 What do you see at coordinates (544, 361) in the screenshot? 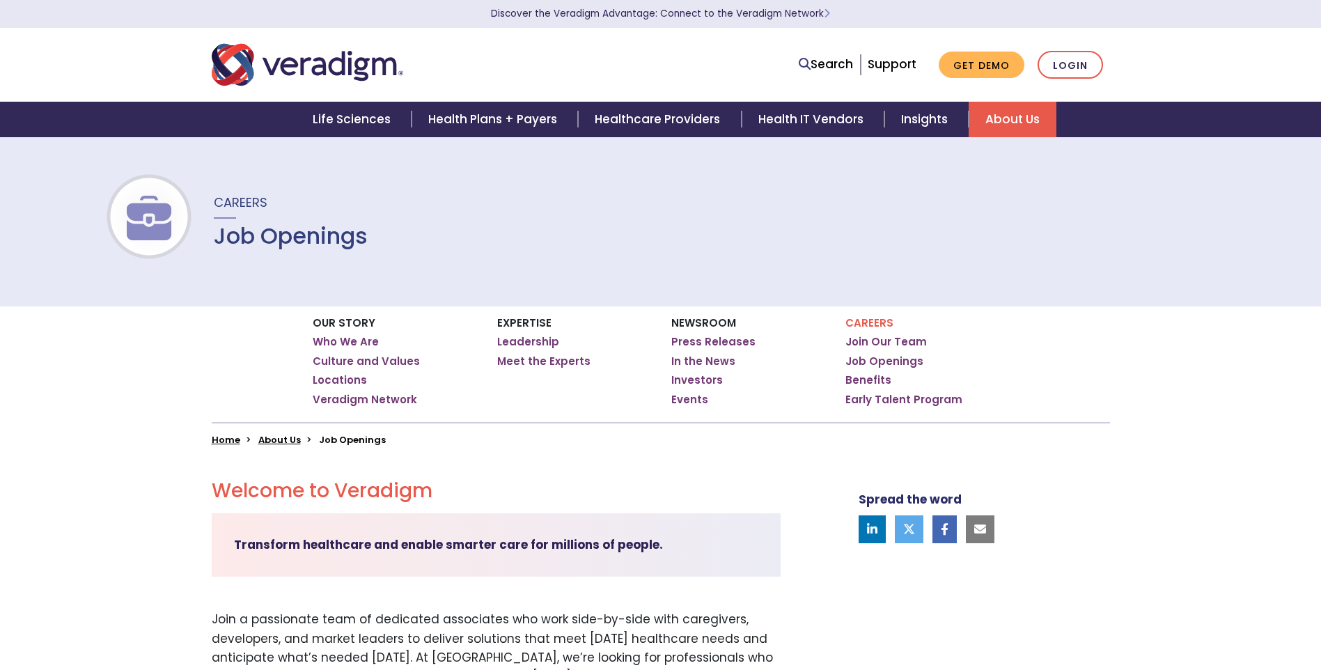
I see `a: Meet the Experts` at bounding box center [544, 361].